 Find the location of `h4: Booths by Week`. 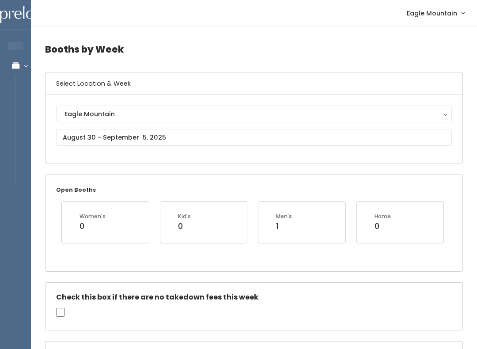

h4: Booths by Week is located at coordinates (254, 49).